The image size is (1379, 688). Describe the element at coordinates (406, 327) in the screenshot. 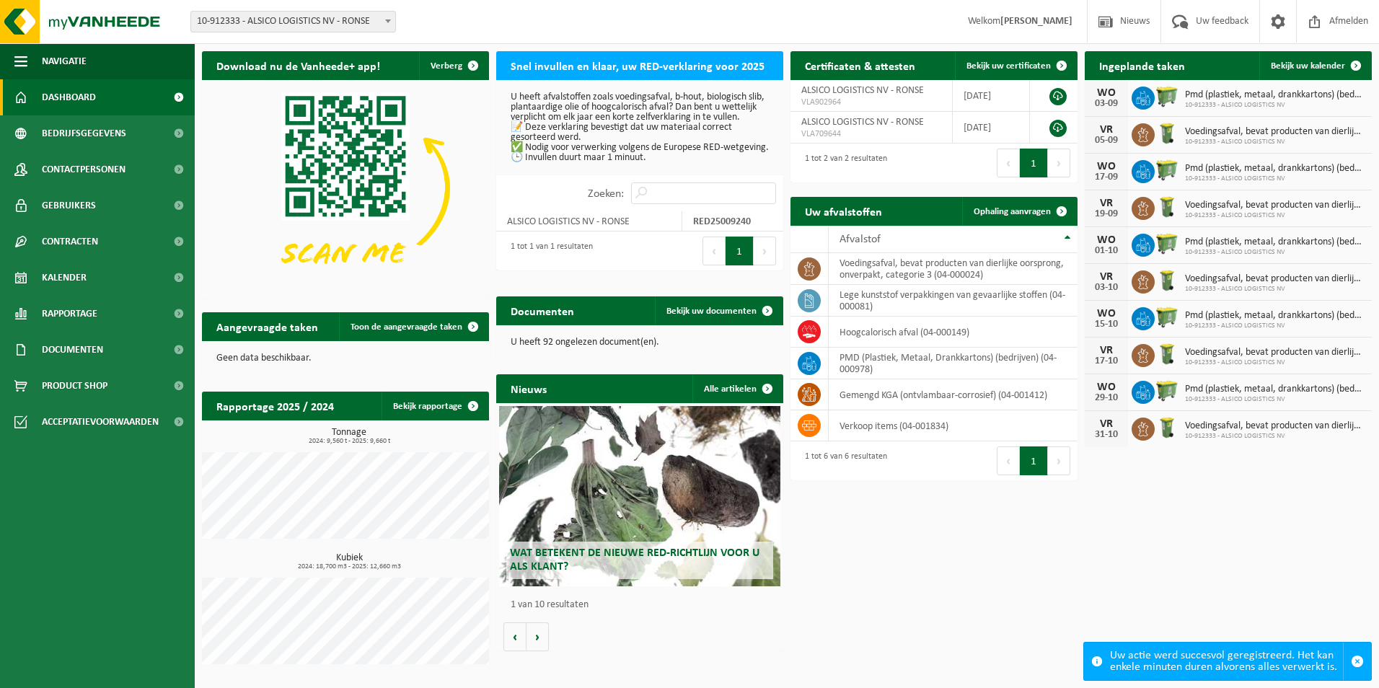

I see `span: Toon de aangevraagde taken` at that location.